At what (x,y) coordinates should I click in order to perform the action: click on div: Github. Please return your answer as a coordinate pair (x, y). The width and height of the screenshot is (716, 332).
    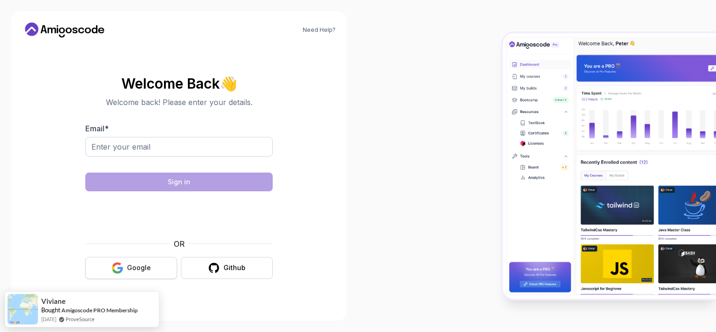
    Looking at the image, I should click on (234, 267).